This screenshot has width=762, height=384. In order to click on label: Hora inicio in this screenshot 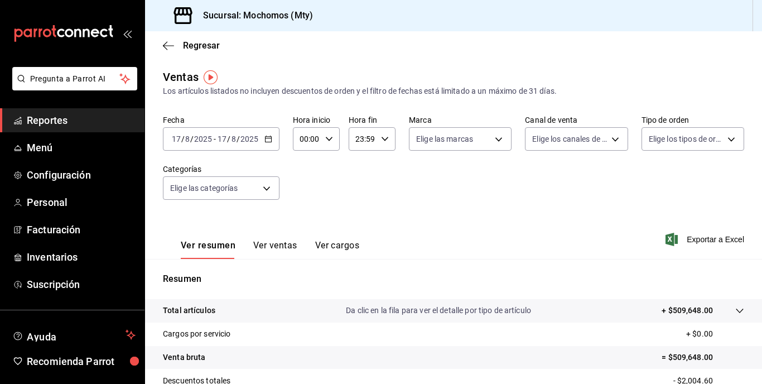, I will do `click(316, 120)`.